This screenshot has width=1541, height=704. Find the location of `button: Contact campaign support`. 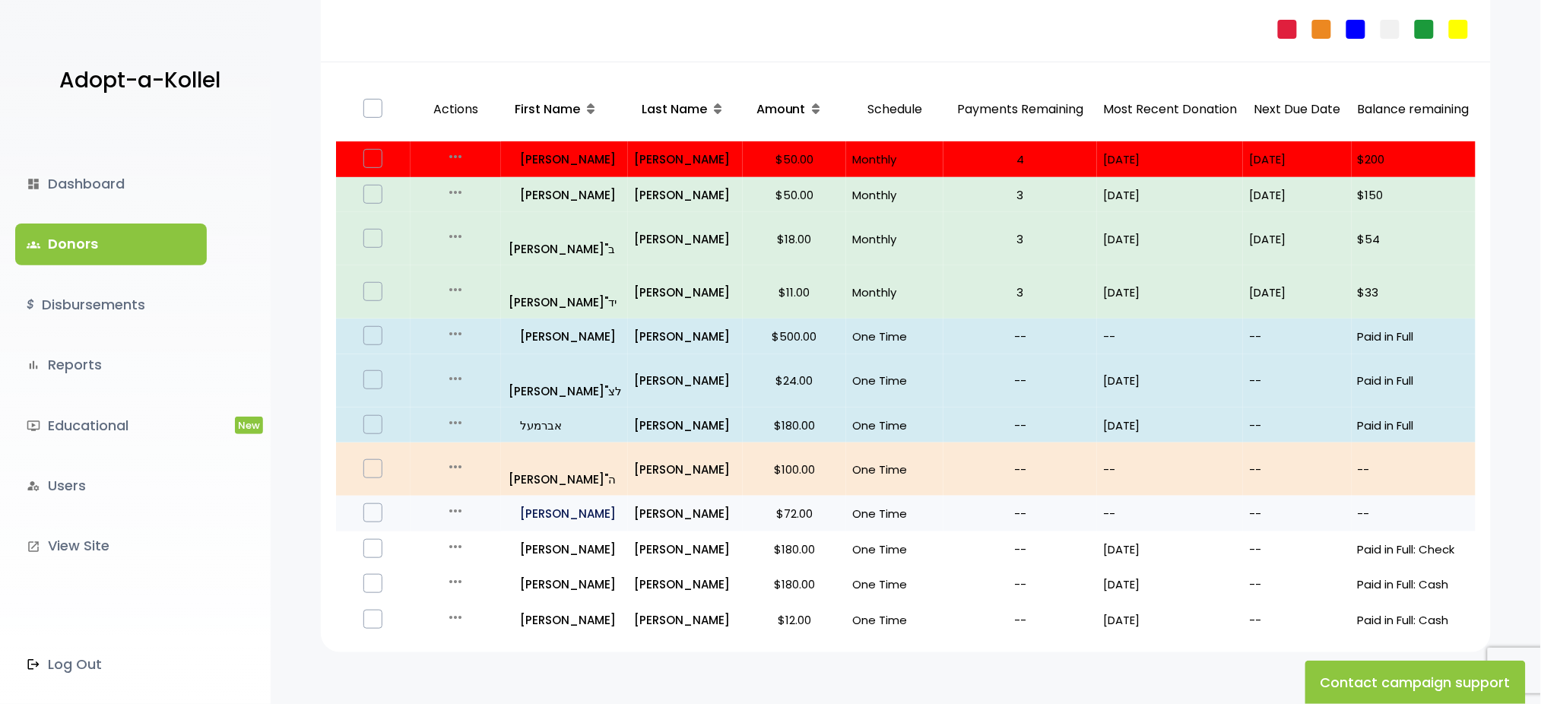

button: Contact campaign support is located at coordinates (1415, 682).